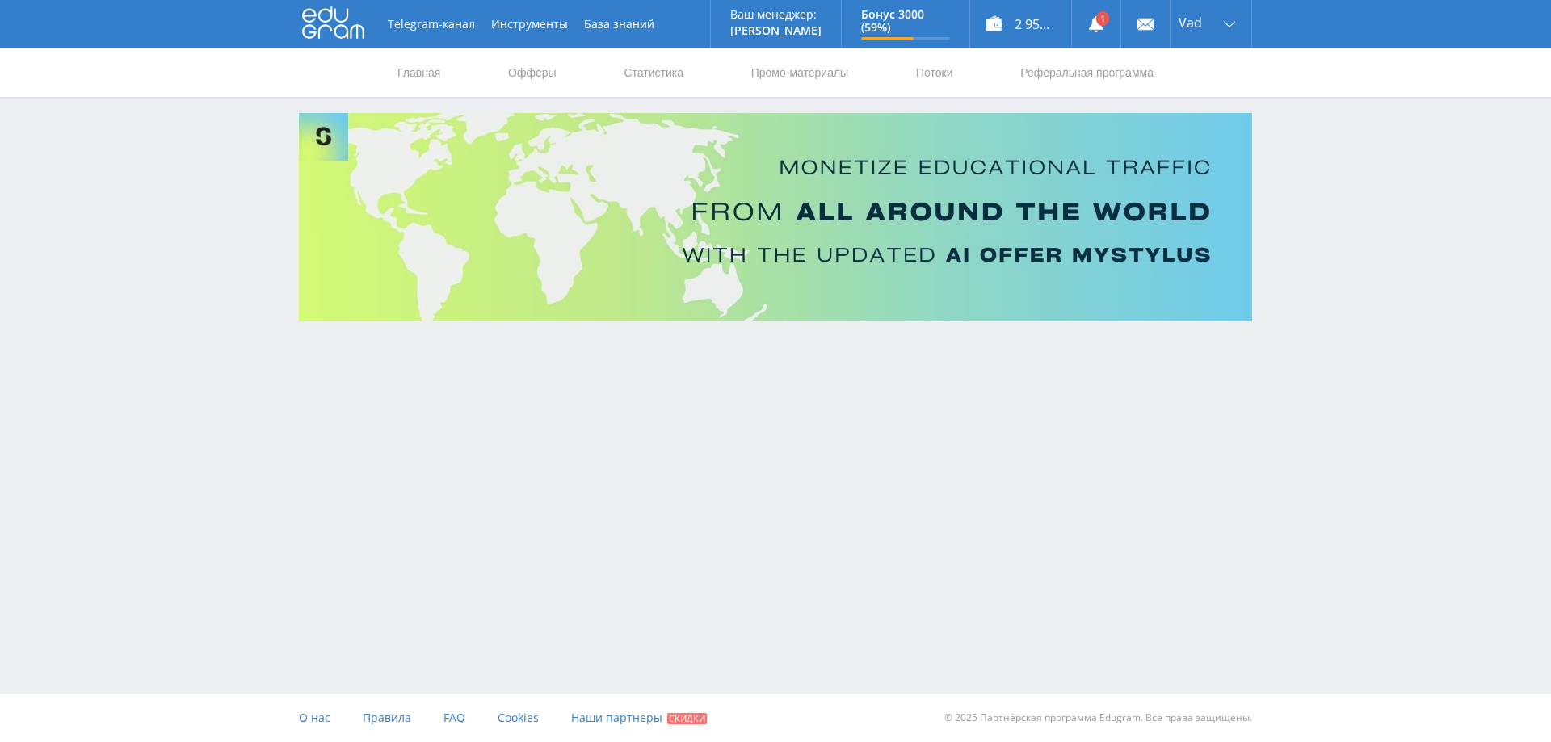  Describe the element at coordinates (1018, 718) in the screenshot. I see `div: © 2025 Партнёрская программа Edugram. Все права защищены.` at that location.